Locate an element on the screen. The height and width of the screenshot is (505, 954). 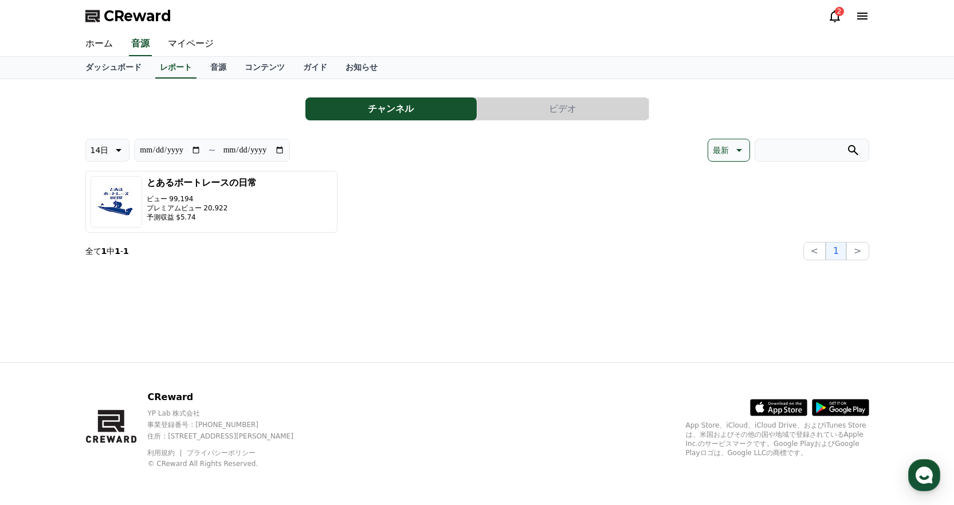
span: Home is located at coordinates (39, 385).